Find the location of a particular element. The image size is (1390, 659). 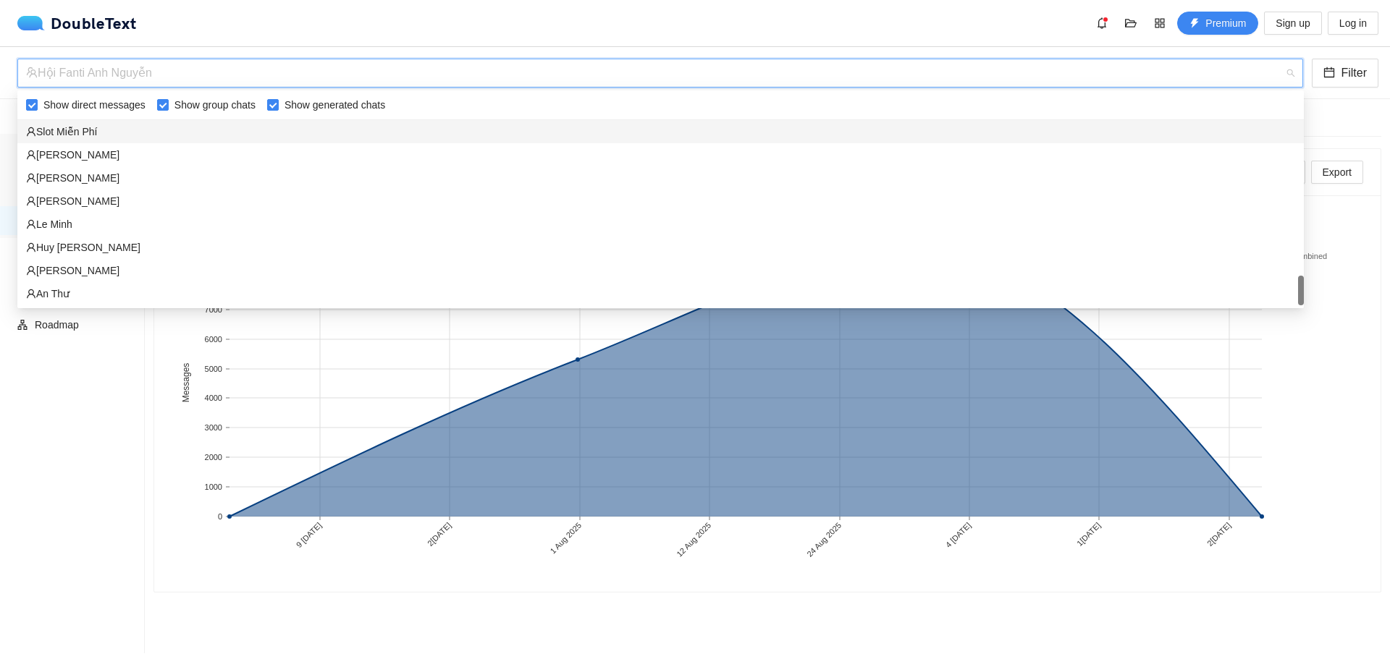

span: team is located at coordinates (32, 72).